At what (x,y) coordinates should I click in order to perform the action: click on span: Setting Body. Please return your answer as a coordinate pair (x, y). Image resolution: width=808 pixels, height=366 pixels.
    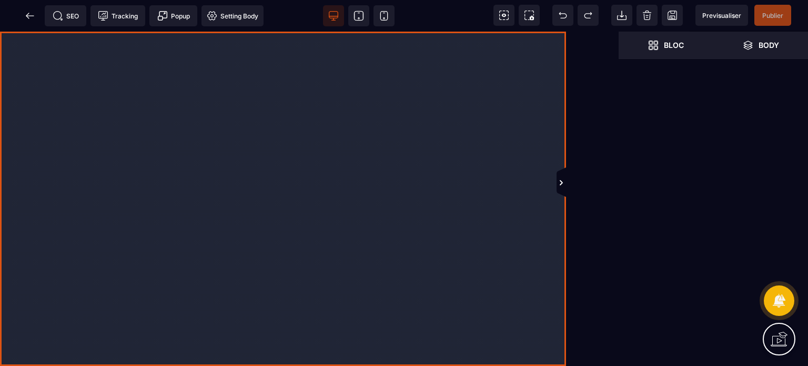
    Looking at the image, I should click on (232, 16).